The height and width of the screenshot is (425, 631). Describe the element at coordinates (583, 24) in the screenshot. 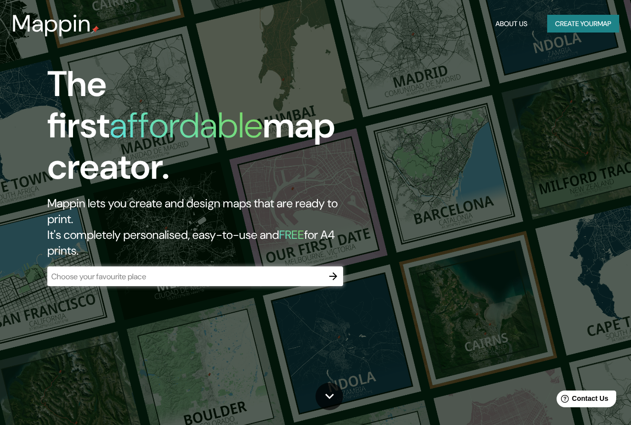

I see `button: Create yourmap` at that location.